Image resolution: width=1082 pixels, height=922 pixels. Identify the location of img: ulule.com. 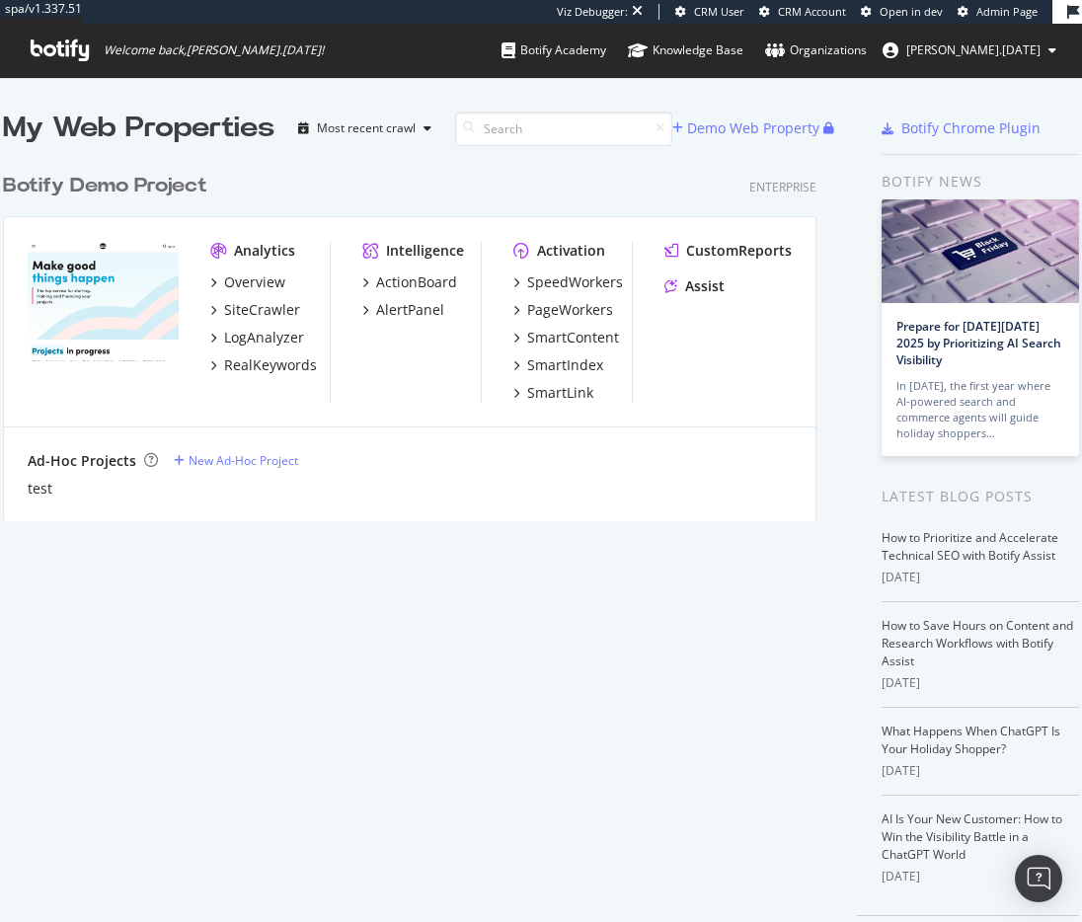
(103, 301).